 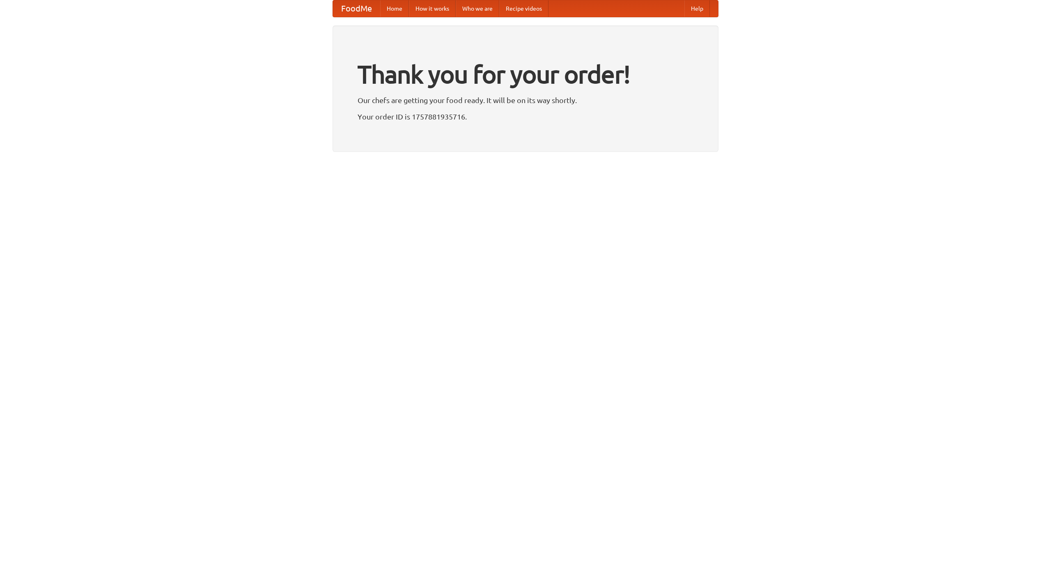 What do you see at coordinates (433, 9) in the screenshot?
I see `a: How it works` at bounding box center [433, 9].